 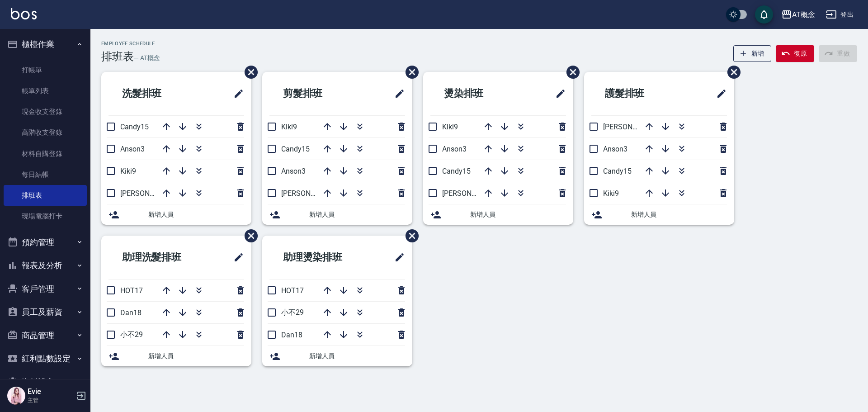 I want to click on h6: — AT概念, so click(x=147, y=58).